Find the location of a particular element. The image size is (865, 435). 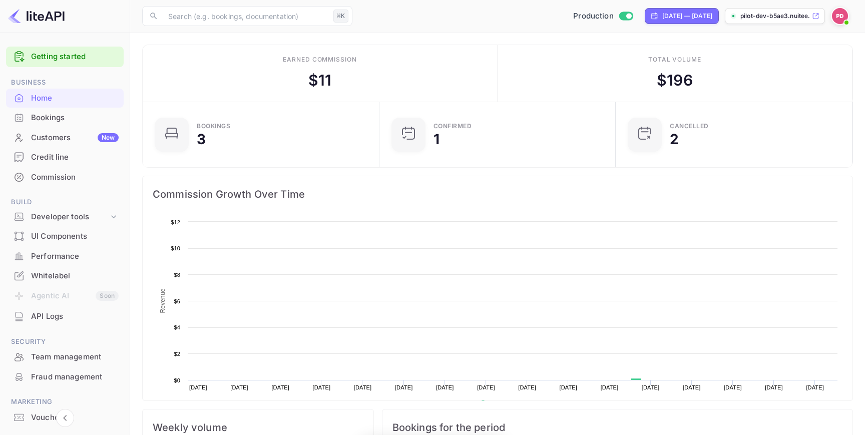

text: $12 is located at coordinates (175, 222).